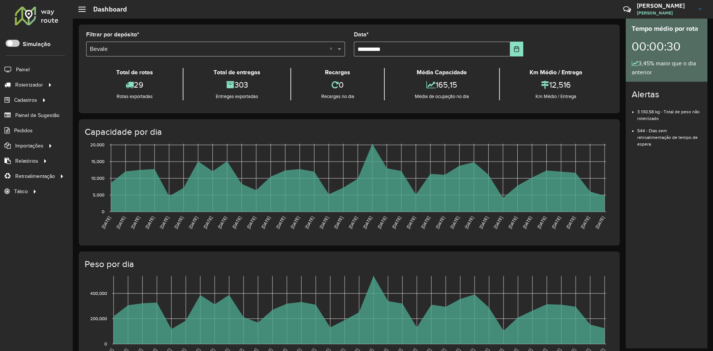 Image resolution: width=713 pixels, height=351 pixels. I want to click on div: Rotas exportadas, so click(134, 96).